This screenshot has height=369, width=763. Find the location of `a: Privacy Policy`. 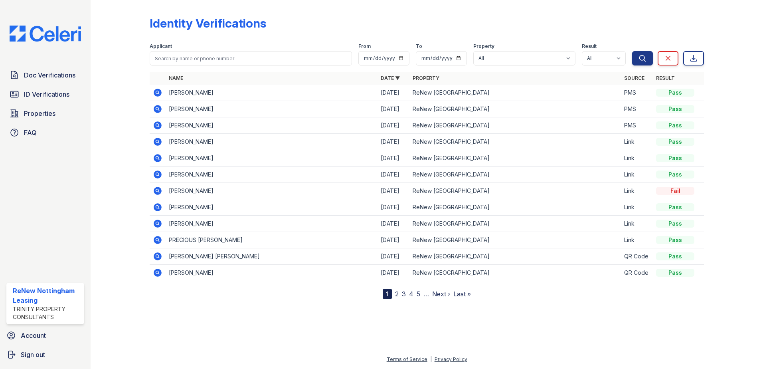

a: Privacy Policy is located at coordinates (451, 359).